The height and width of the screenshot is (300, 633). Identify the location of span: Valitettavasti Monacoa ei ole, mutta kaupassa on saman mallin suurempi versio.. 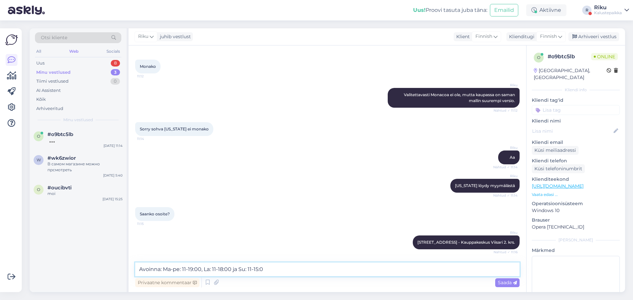
(460, 98).